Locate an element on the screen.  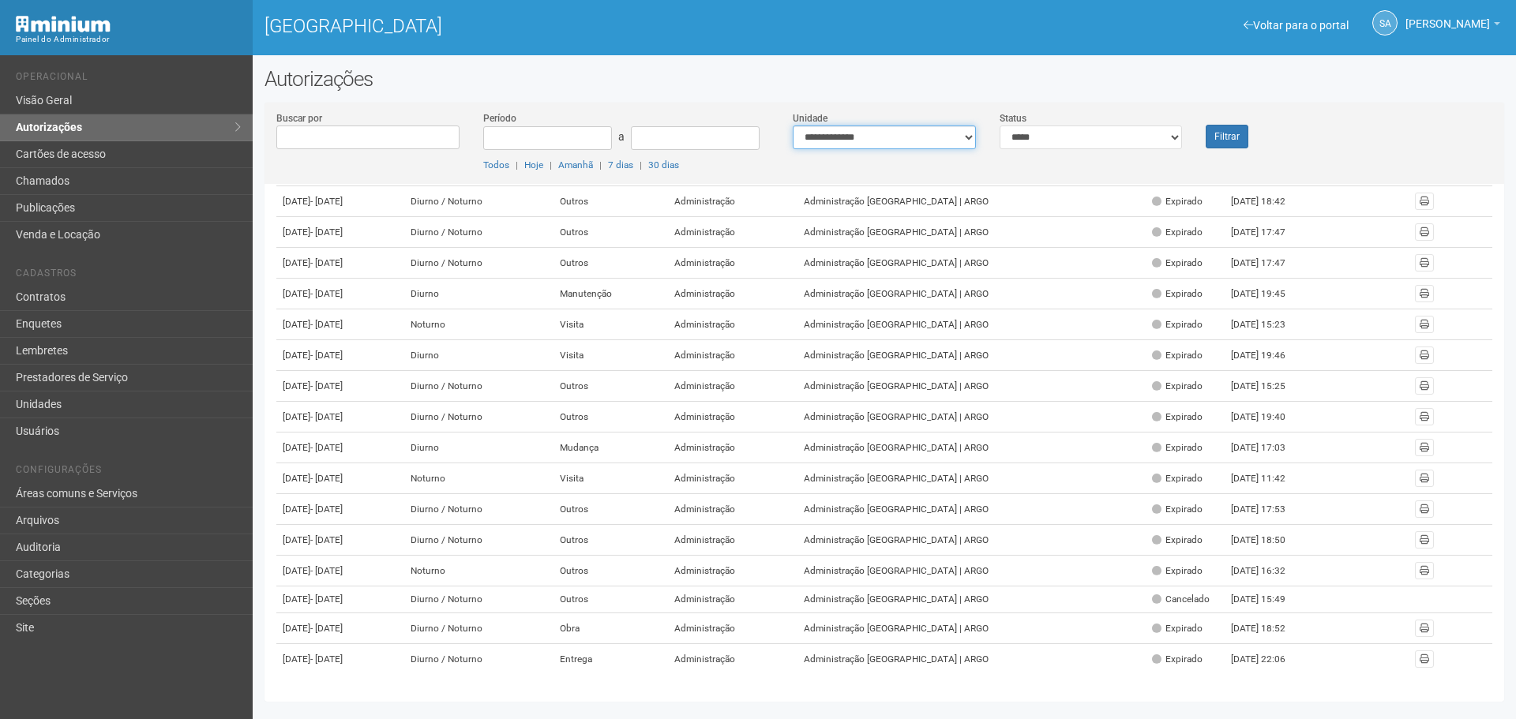
h2: Autorizações is located at coordinates (884, 79).